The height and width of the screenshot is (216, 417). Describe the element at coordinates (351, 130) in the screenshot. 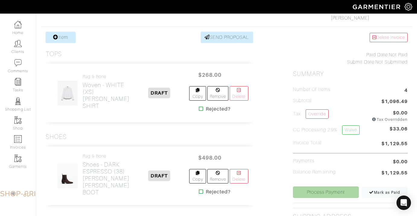

I see `a: Waive` at that location.